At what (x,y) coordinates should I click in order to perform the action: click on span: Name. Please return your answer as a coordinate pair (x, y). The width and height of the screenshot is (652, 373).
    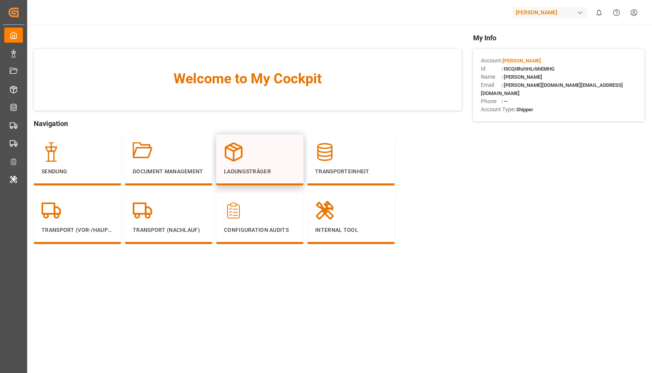
    Looking at the image, I should click on (491, 77).